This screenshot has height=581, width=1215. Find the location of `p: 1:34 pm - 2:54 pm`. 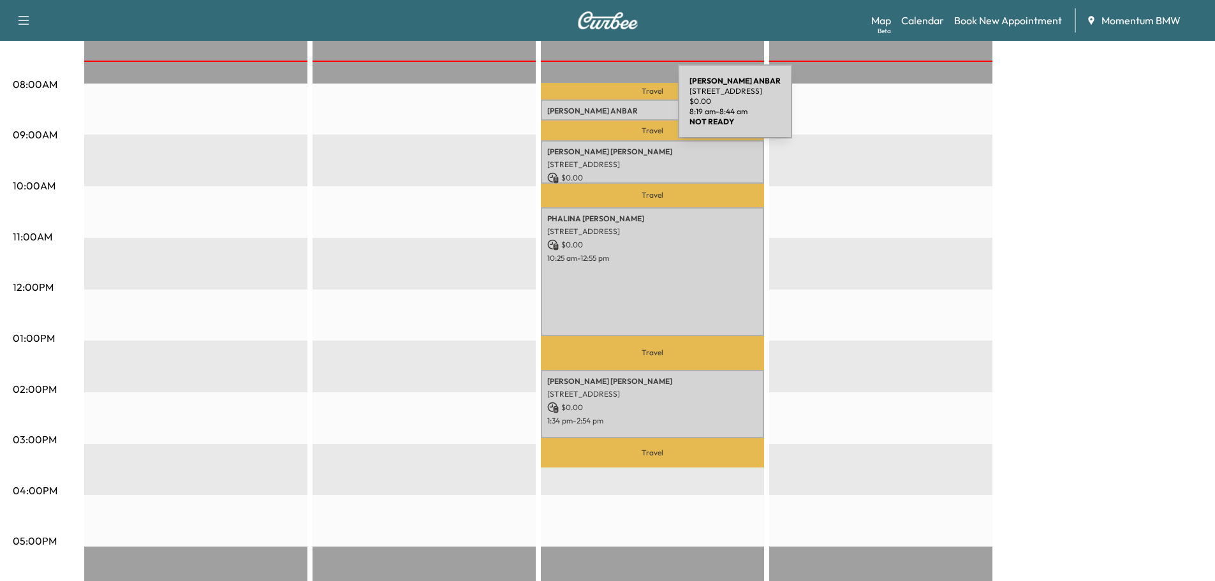

p: 1:34 pm - 2:54 pm is located at coordinates (653, 421).